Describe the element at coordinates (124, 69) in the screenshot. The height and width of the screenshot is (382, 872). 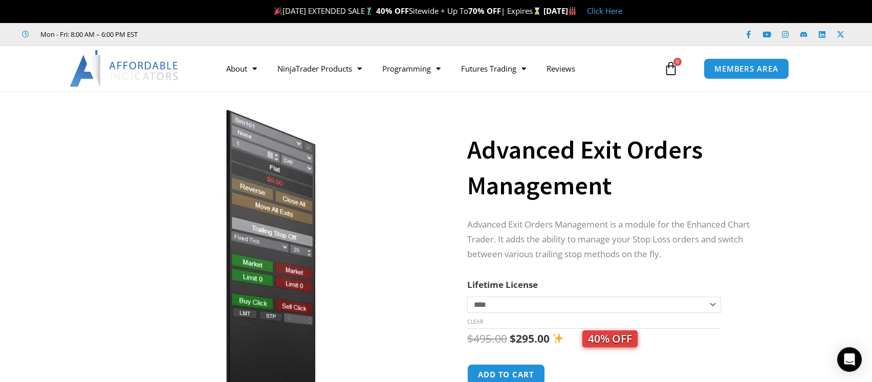
I see `img: LogoAI | Affordable Indicators – NinjaTrader` at that location.